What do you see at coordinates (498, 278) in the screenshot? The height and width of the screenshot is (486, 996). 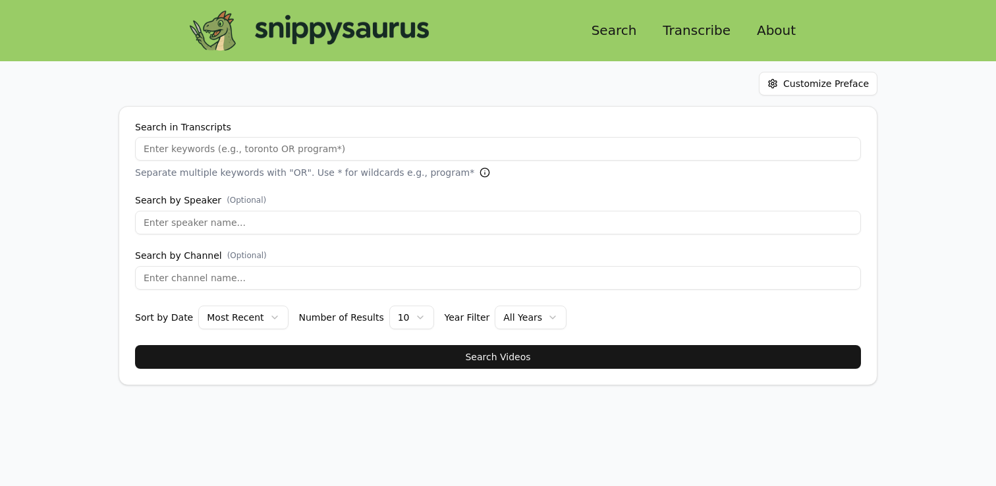 I see `input: Enter channel name...` at bounding box center [498, 278].